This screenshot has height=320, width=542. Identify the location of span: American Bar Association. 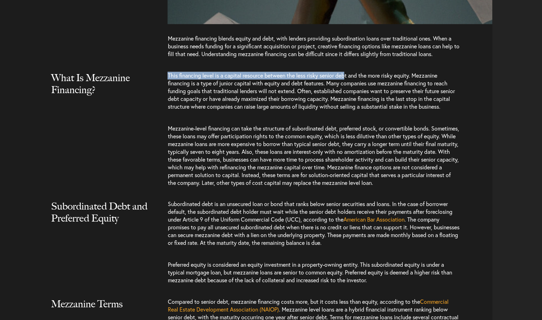
(373, 219).